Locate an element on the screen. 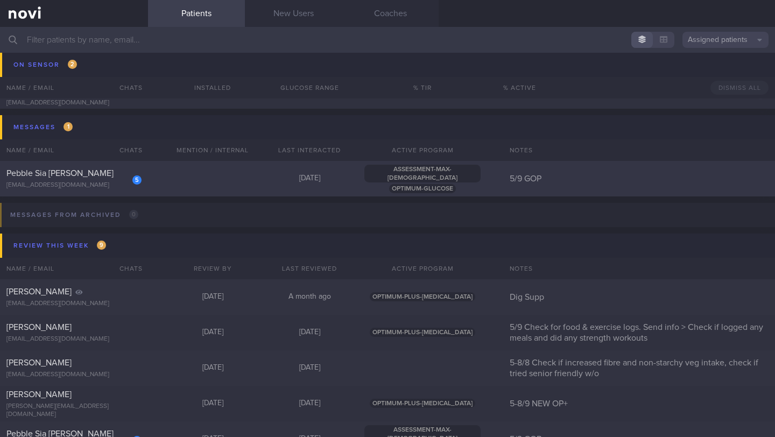 This screenshot has width=775, height=437. div: Messages from Archived is located at coordinates (74, 215).